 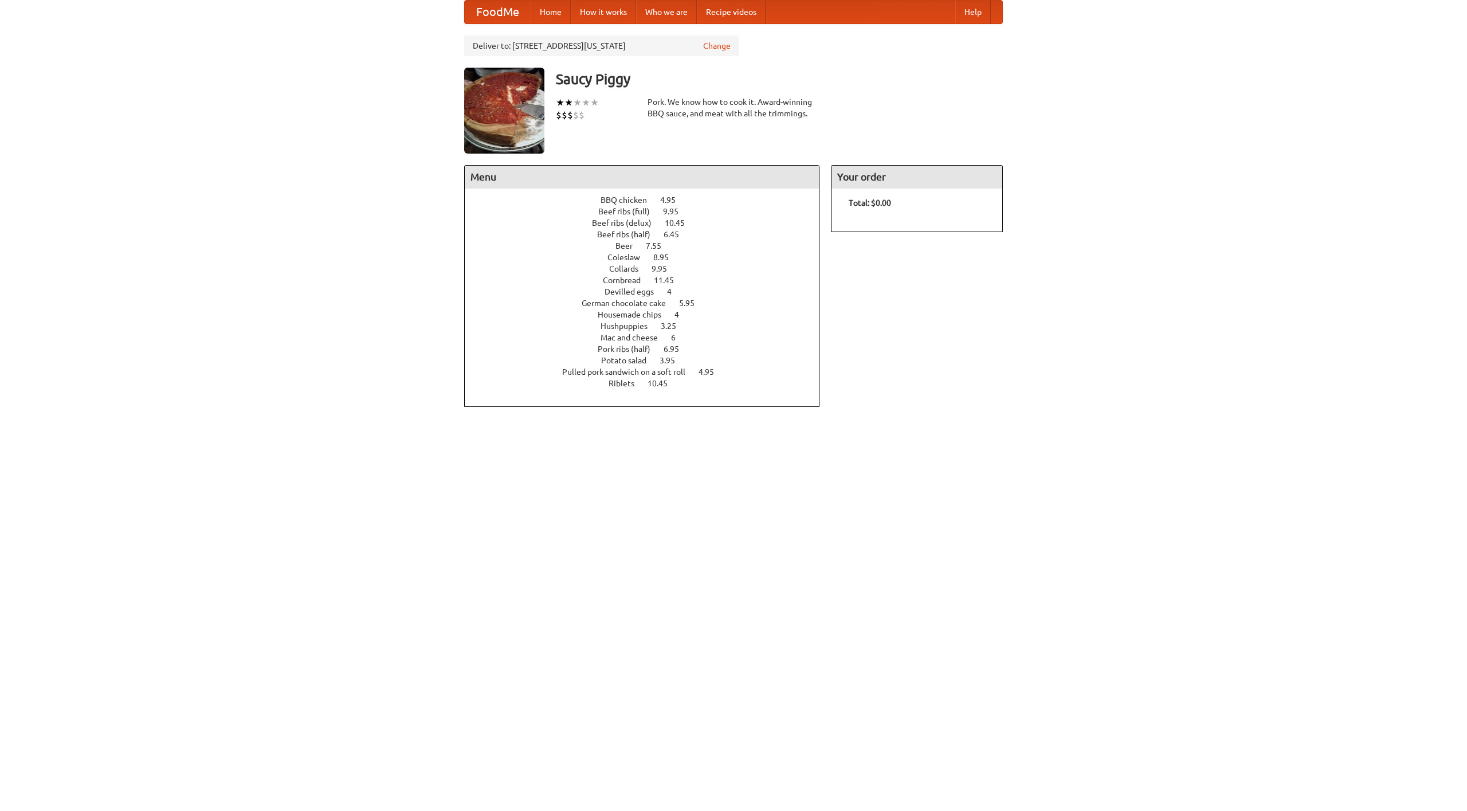 What do you see at coordinates (649, 280) in the screenshot?
I see `a: Cornbread 11.45` at bounding box center [649, 280].